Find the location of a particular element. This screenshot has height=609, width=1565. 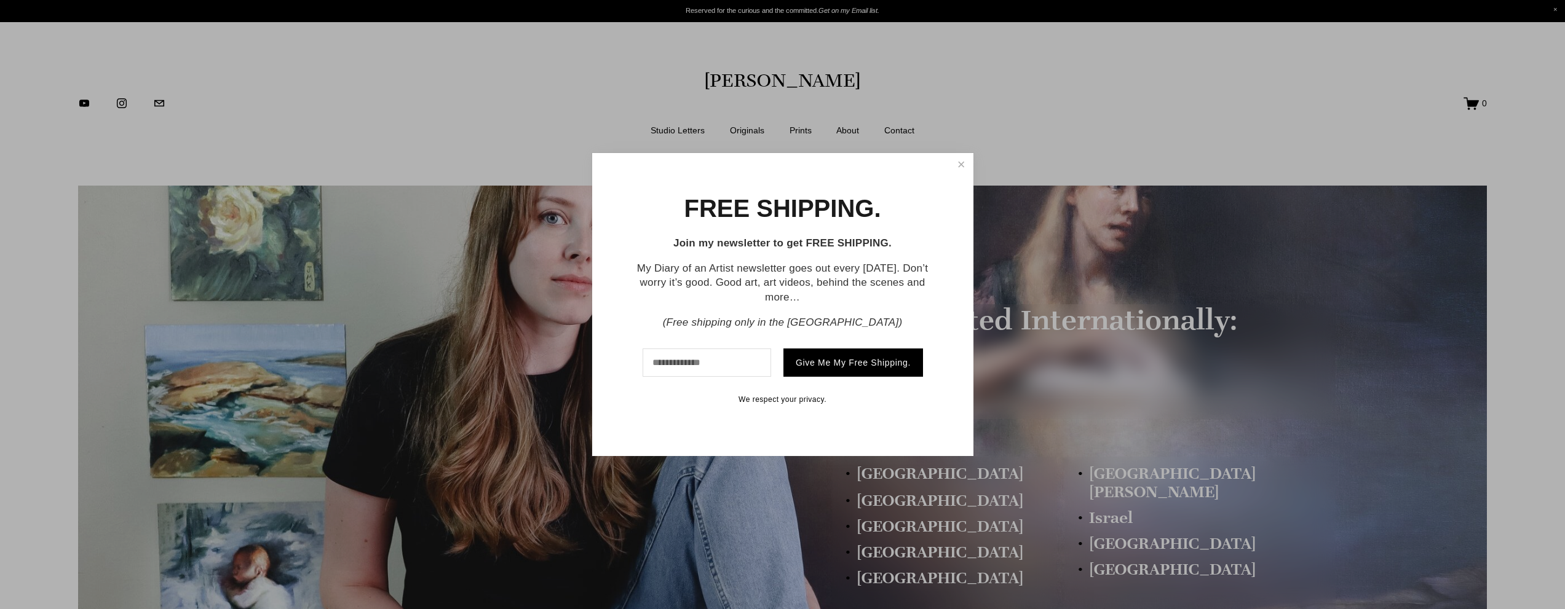

button: Give Me My Free Shipping. is located at coordinates (853, 363).